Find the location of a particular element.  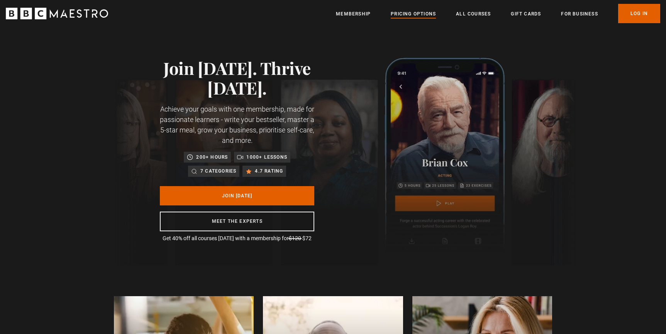

a: Meet the experts is located at coordinates (237, 221).